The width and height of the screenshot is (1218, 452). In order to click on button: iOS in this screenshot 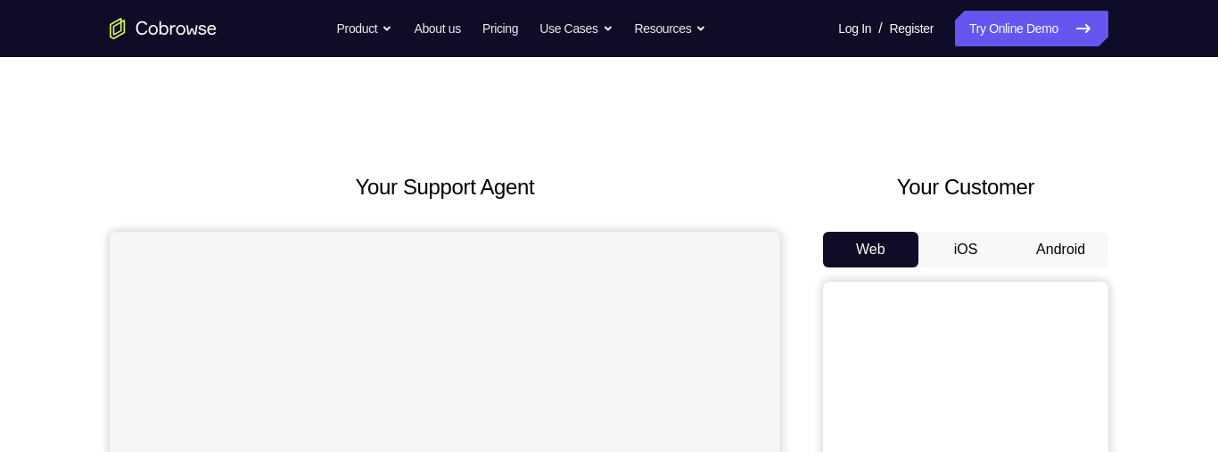, I will do `click(965, 250)`.